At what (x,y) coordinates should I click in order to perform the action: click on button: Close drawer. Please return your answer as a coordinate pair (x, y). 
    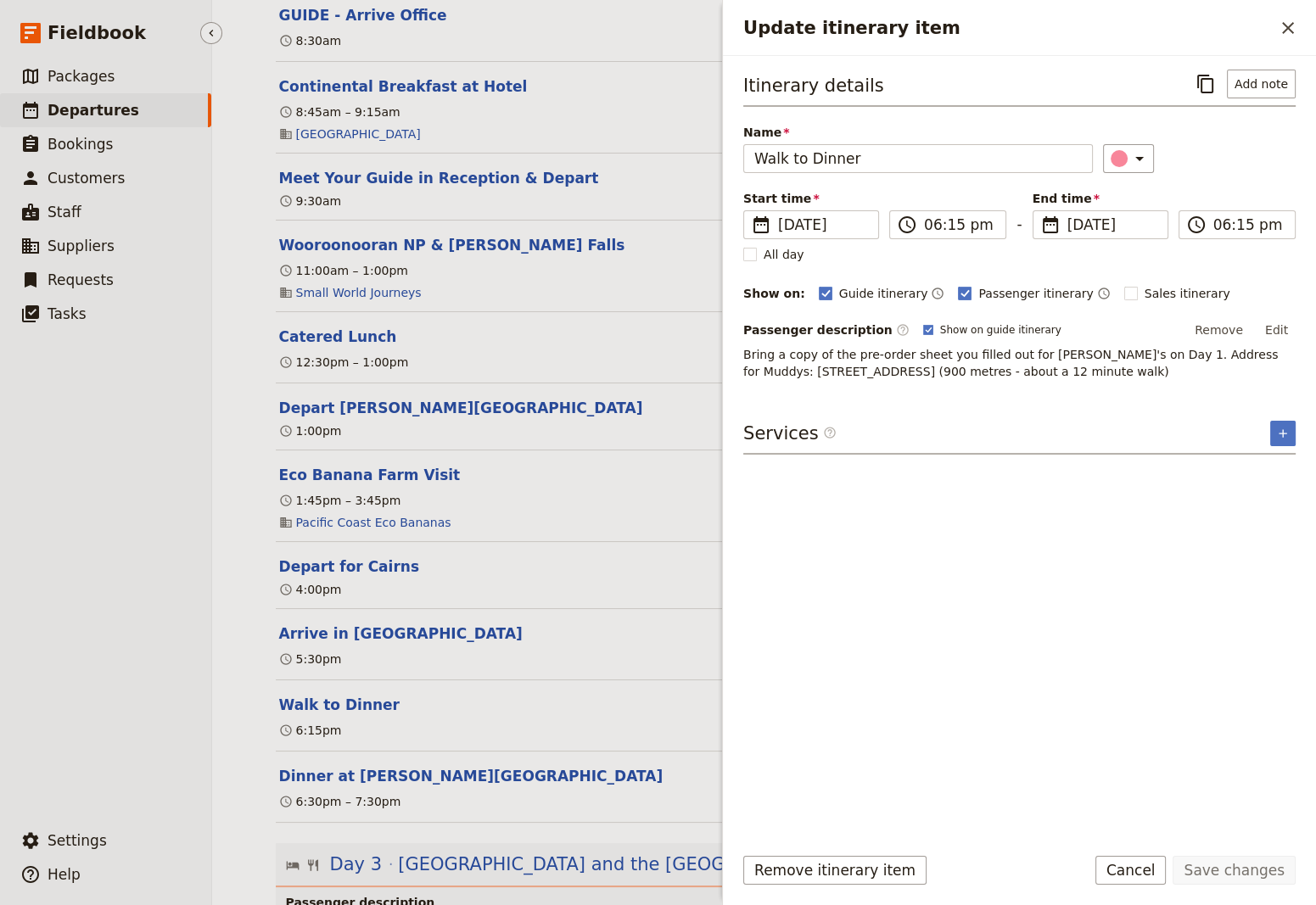
    Looking at the image, I should click on (1288, 28).